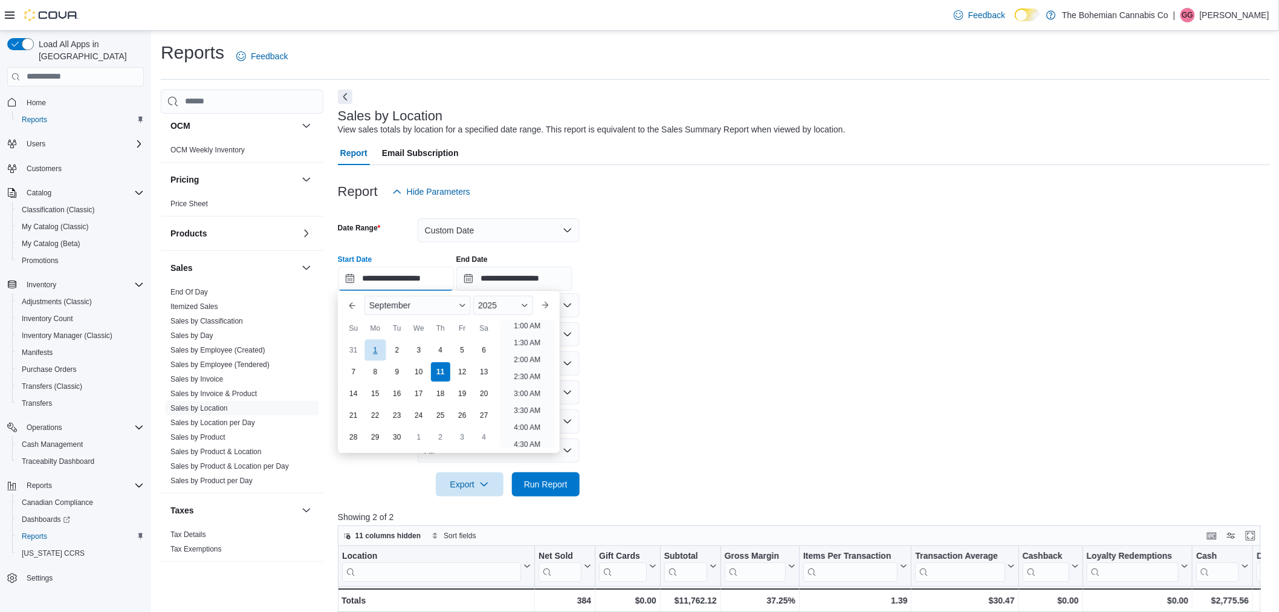 The width and height of the screenshot is (1279, 612). Describe the element at coordinates (233, 126) in the screenshot. I see `button: OCM` at that location.